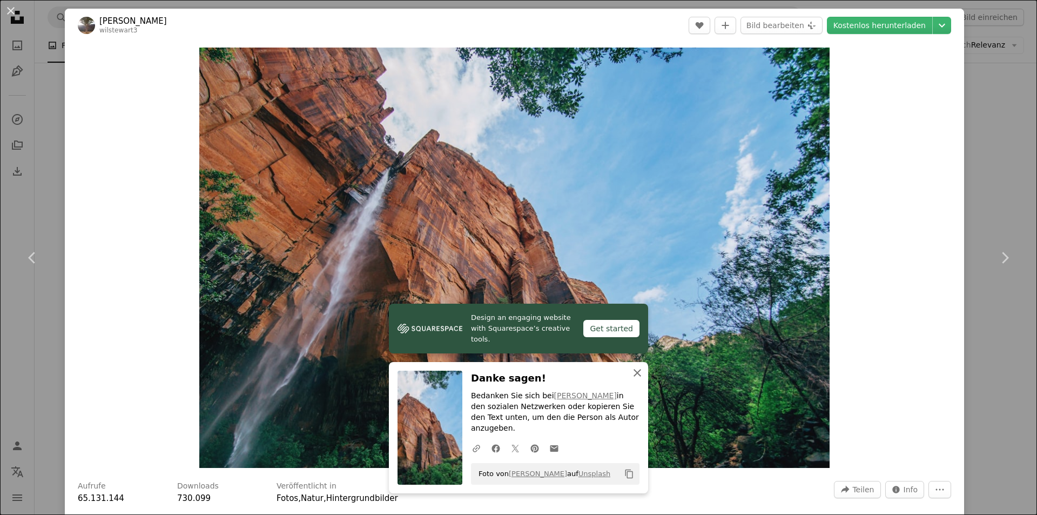 The height and width of the screenshot is (515, 1037). Describe the element at coordinates (198, 486) in the screenshot. I see `h3: Downloads` at that location.